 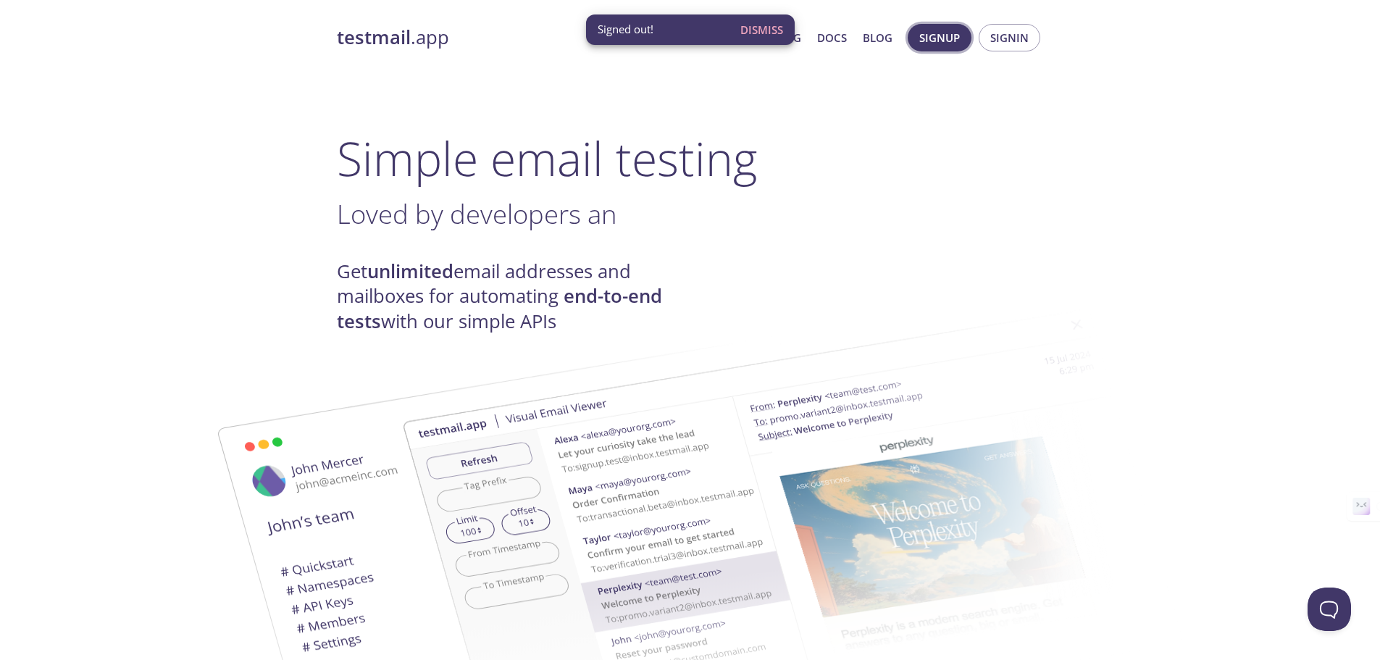 What do you see at coordinates (761, 30) in the screenshot?
I see `button: Dismiss` at bounding box center [761, 30].